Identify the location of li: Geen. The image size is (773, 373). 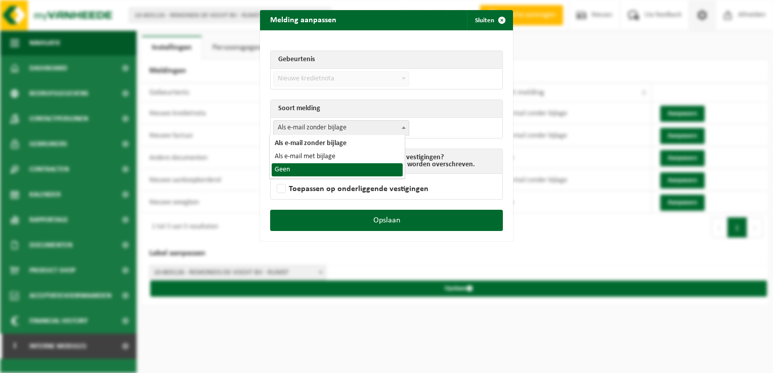
(337, 170).